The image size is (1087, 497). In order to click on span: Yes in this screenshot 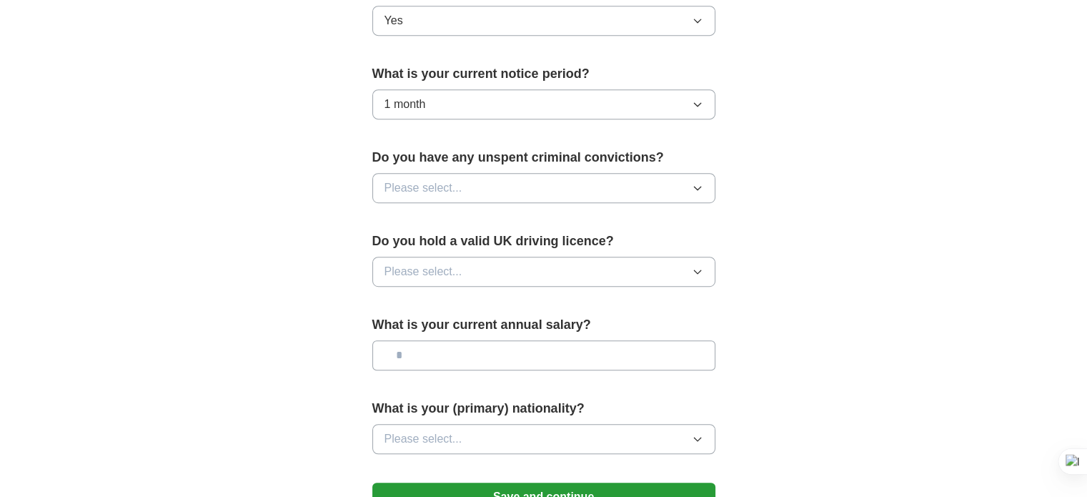, I will do `click(394, 21)`.